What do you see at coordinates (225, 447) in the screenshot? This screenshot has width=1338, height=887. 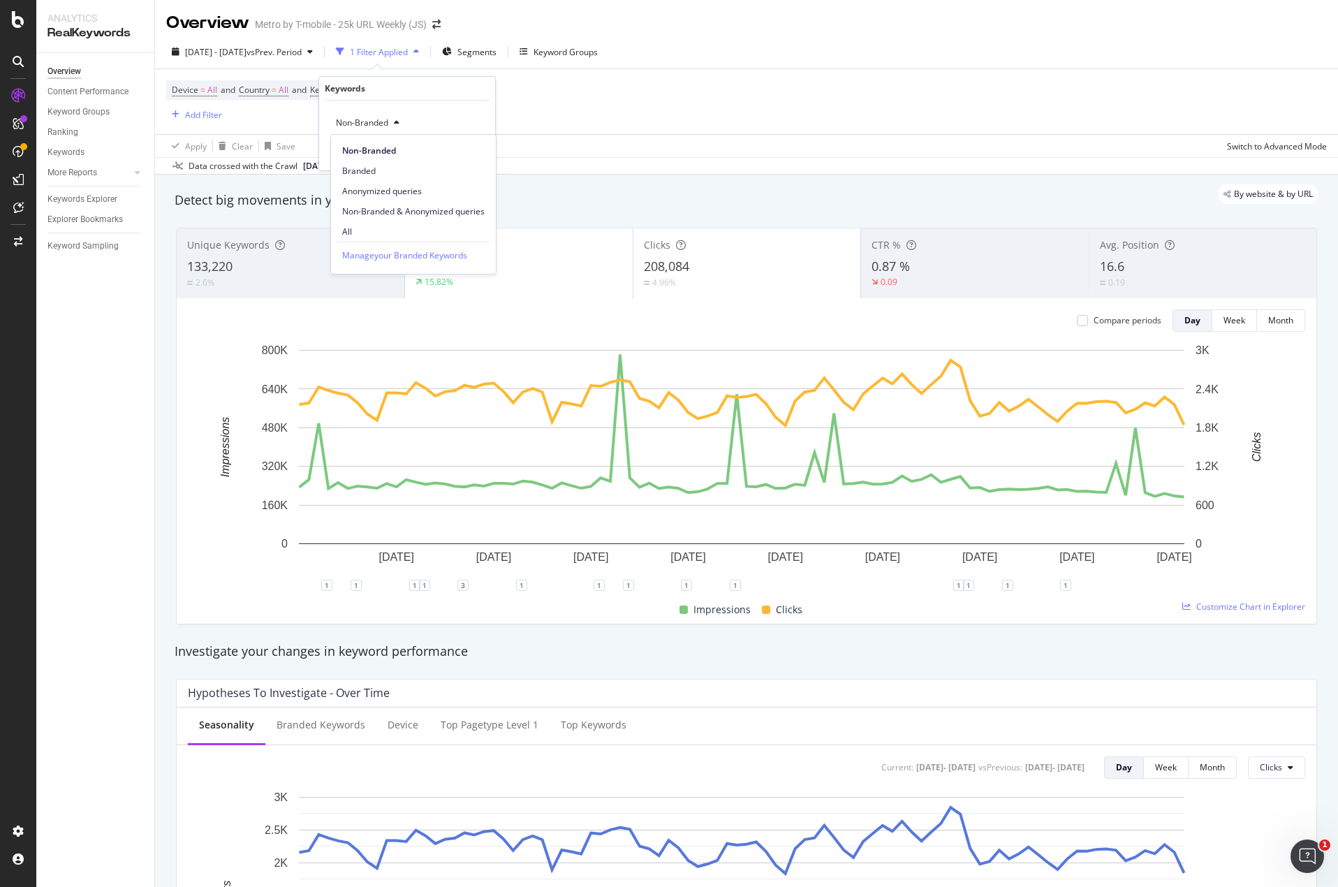 I see `text: Impressions` at bounding box center [225, 447].